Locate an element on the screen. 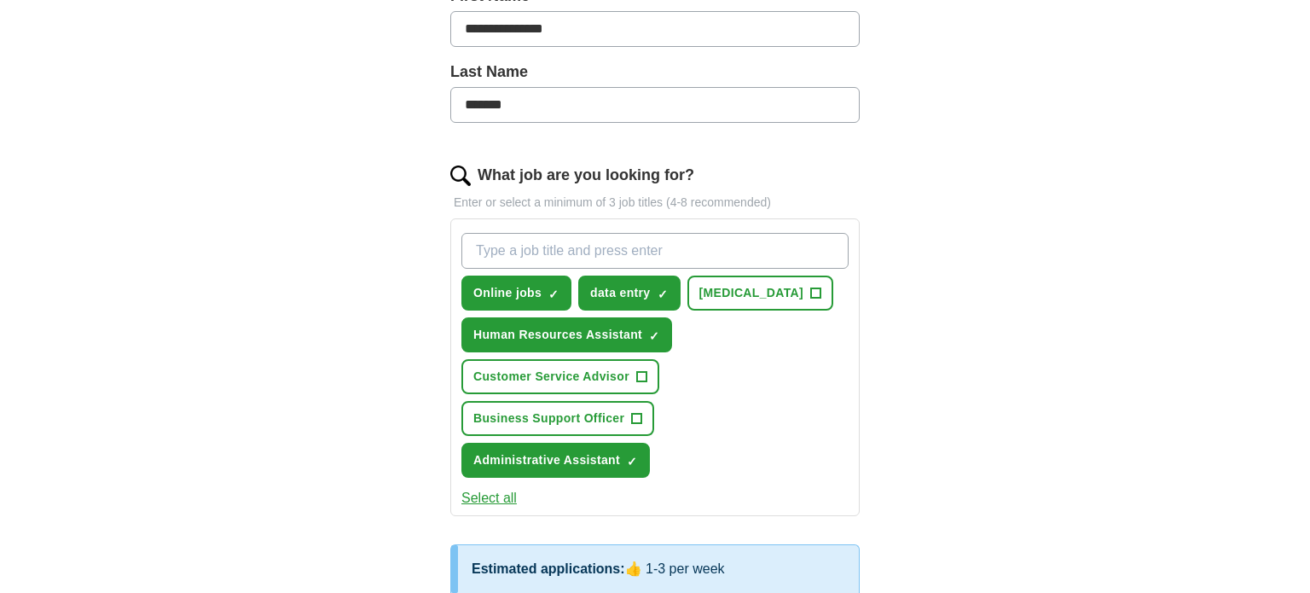 This screenshot has width=1310, height=593. button: Business Support Officer is located at coordinates (558, 418).